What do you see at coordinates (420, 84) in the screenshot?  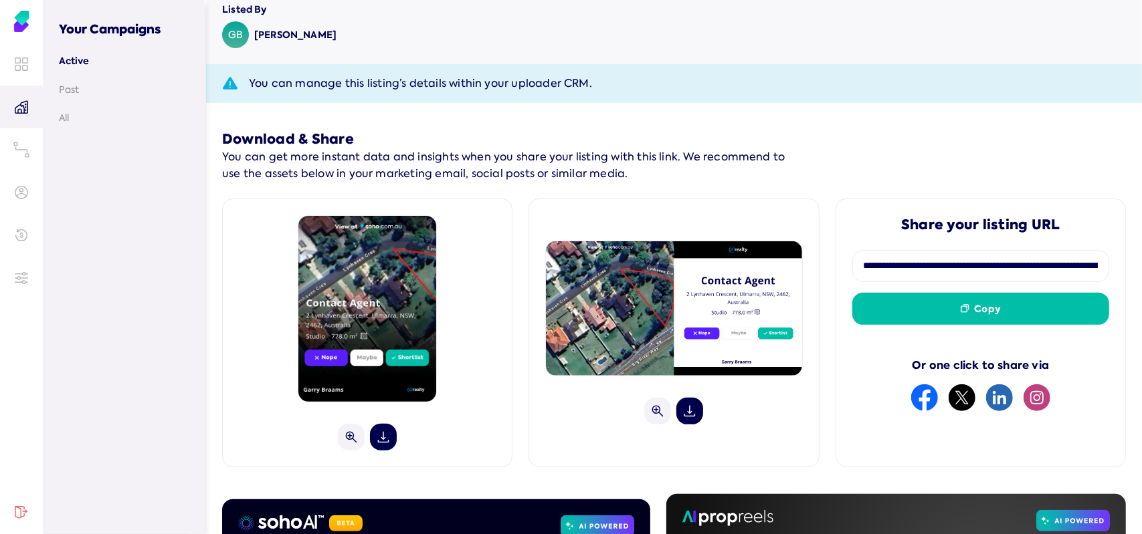 I see `span: You can manage this listing’s details within your uploader CRM.` at bounding box center [420, 84].